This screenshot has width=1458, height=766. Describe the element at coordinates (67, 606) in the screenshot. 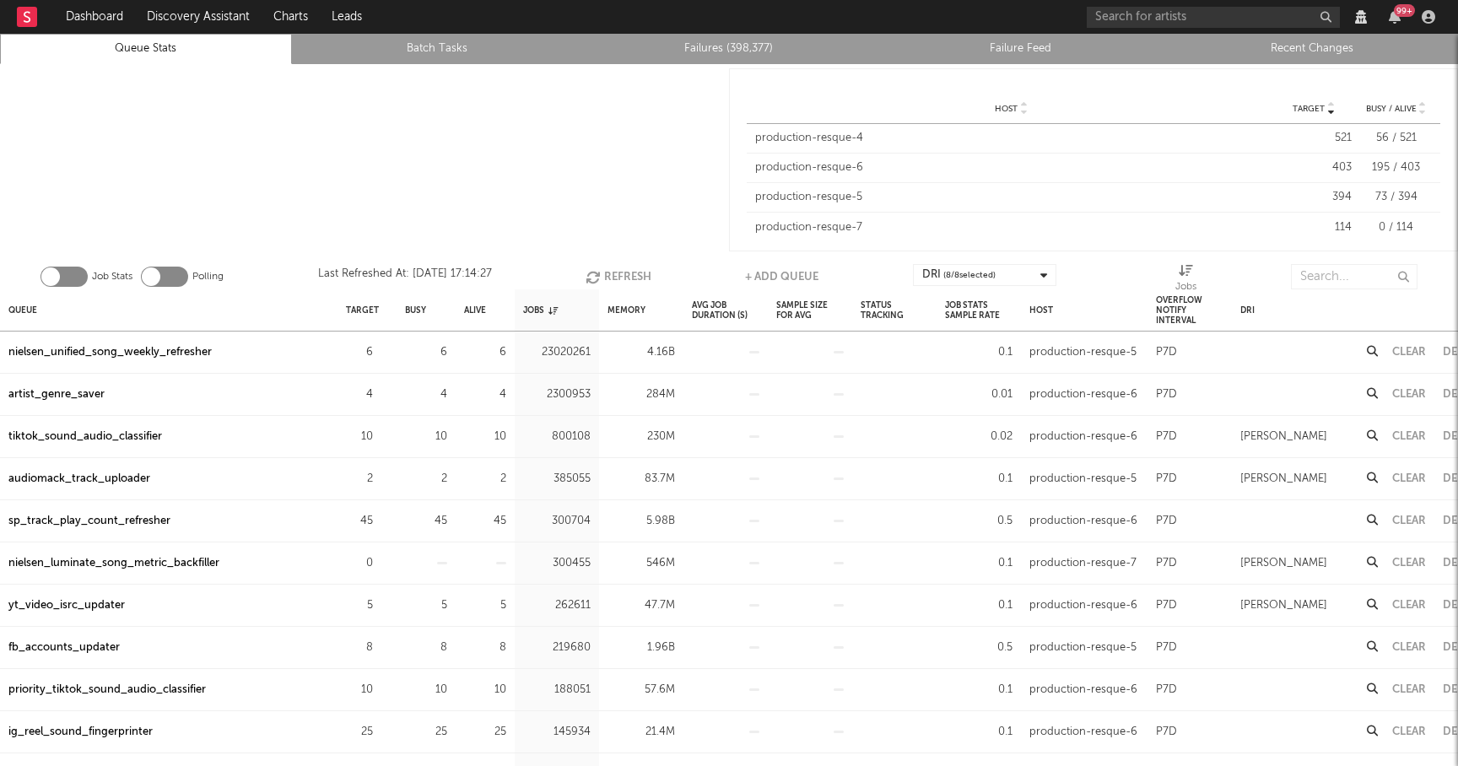

I see `div: yt_video_isrc_updater` at that location.